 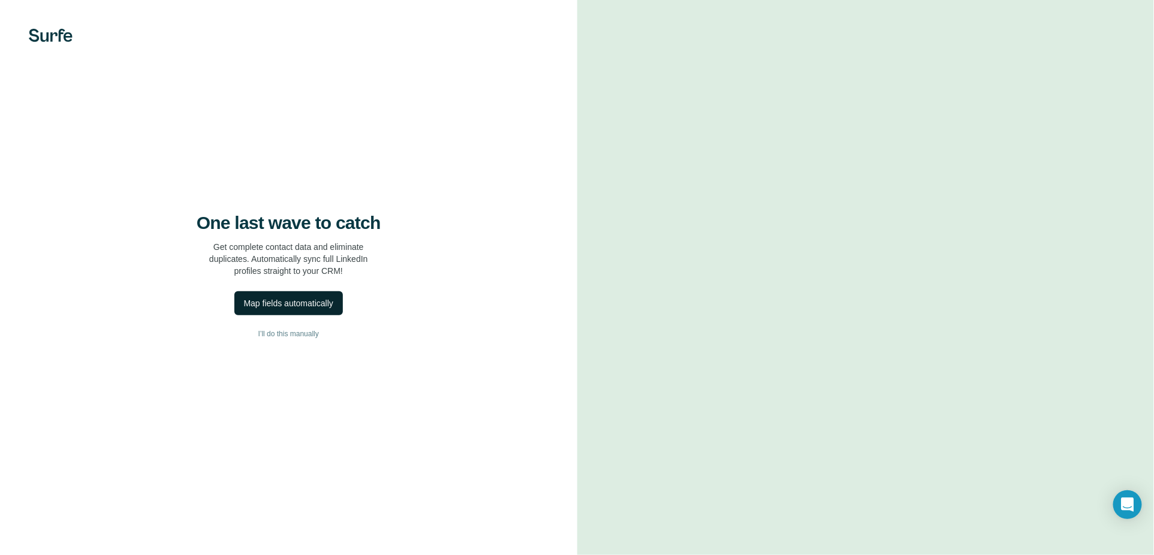 What do you see at coordinates (288, 303) in the screenshot?
I see `button: Map fields automatically` at bounding box center [288, 303].